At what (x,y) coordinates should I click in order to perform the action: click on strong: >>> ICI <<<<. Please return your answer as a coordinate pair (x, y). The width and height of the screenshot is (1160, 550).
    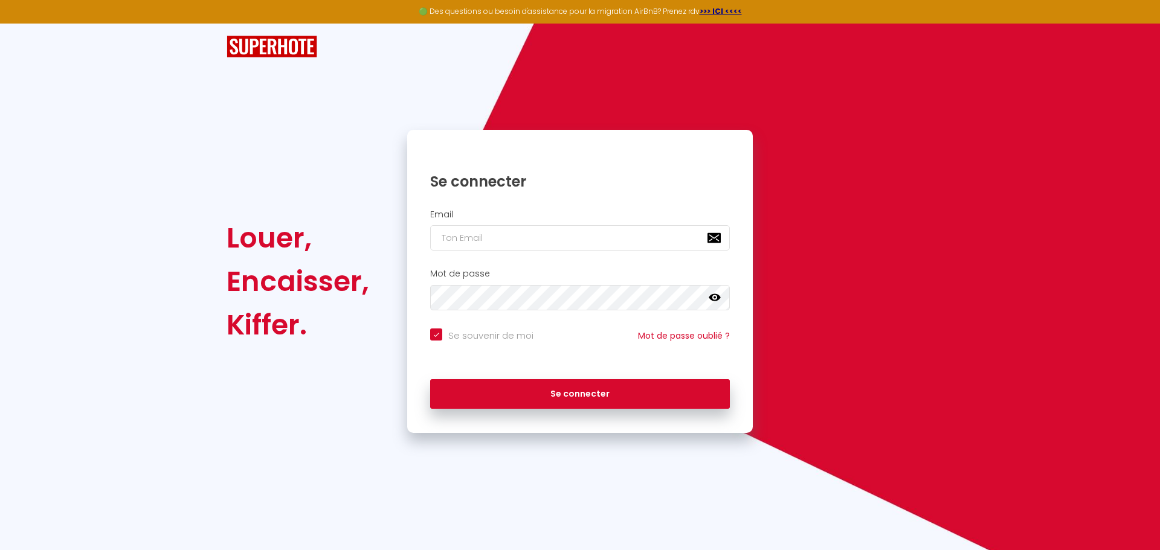
    Looking at the image, I should click on (721, 11).